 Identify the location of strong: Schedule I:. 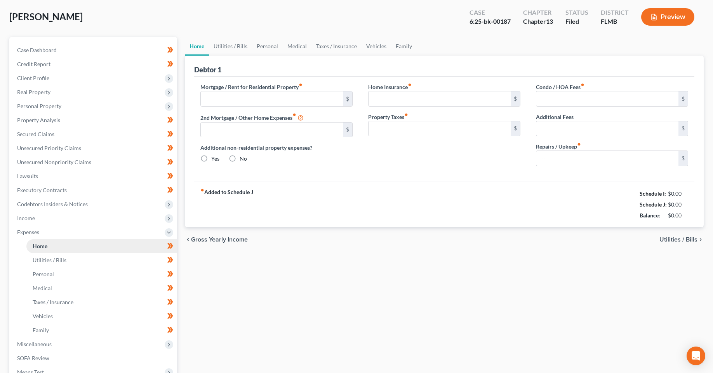
(653, 193).